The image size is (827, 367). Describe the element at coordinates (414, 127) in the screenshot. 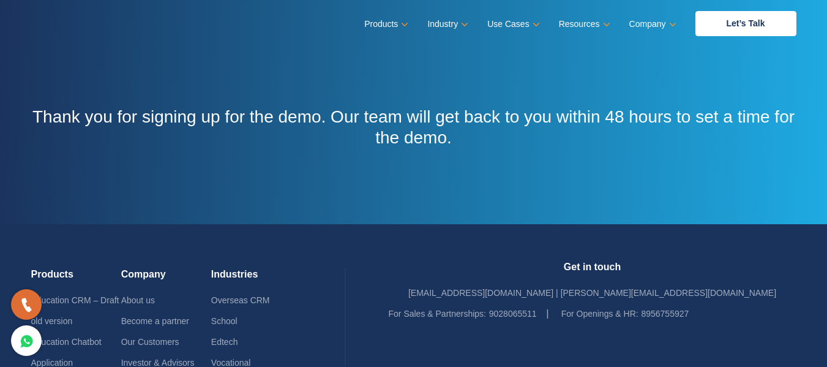

I see `h3: Thank you for signing up for the demo. Our team will get back to you within 48 hours to set a tim...` at that location.